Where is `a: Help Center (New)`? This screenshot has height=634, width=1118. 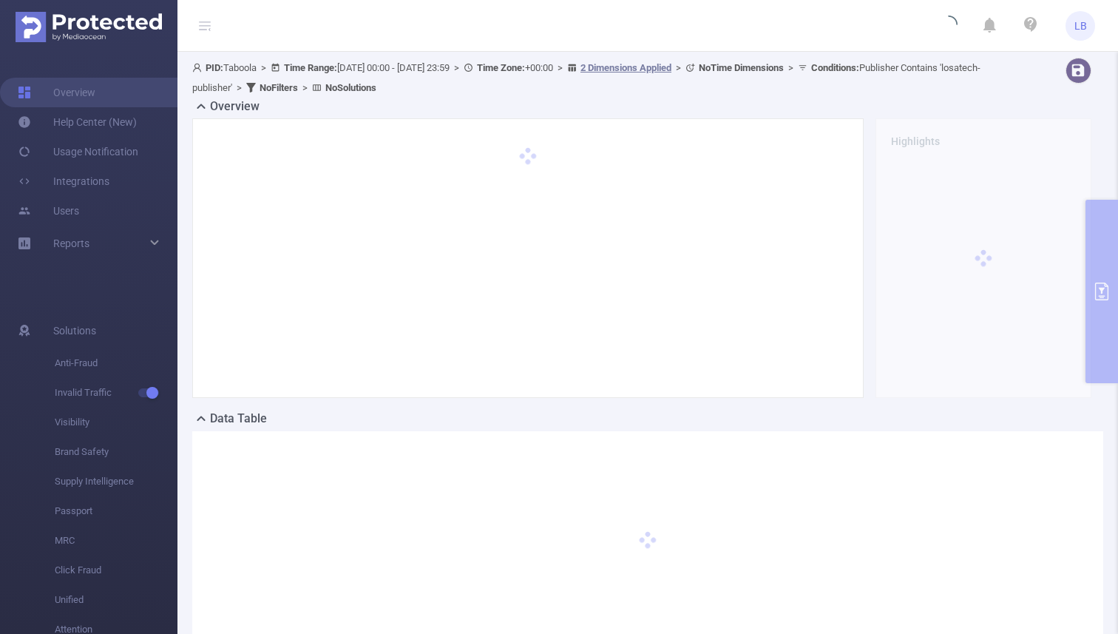
a: Help Center (New) is located at coordinates (77, 122).